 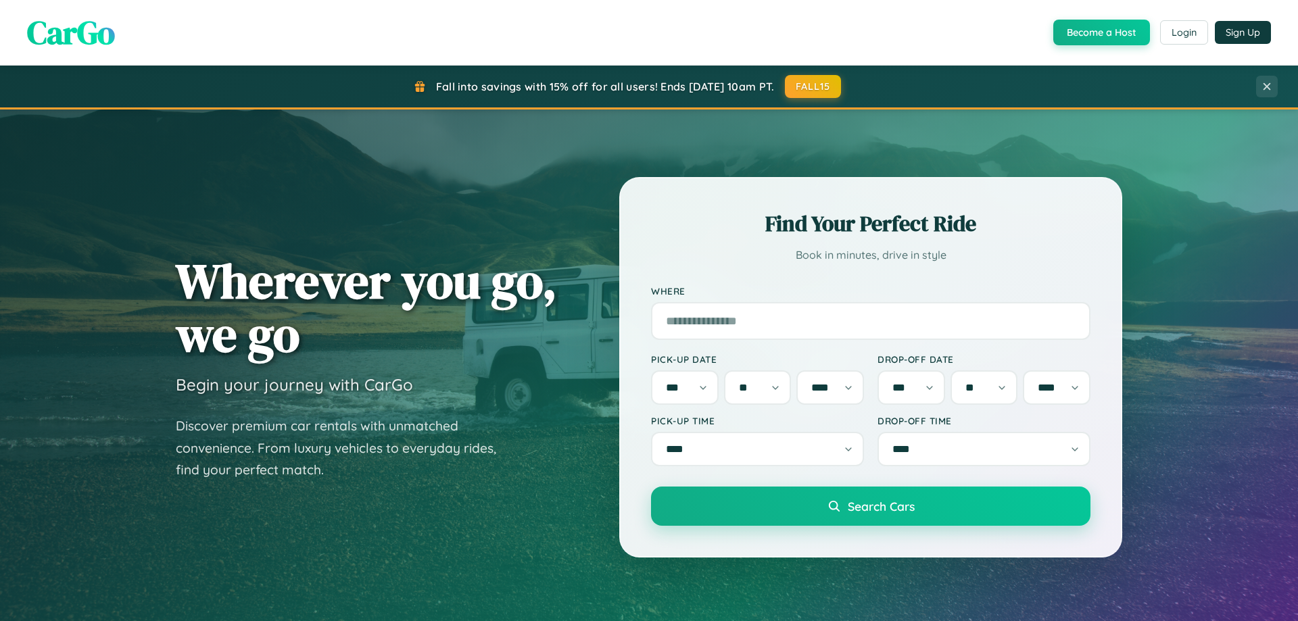 What do you see at coordinates (294, 385) in the screenshot?
I see `h3: Begin your journey with CarGo` at bounding box center [294, 385].